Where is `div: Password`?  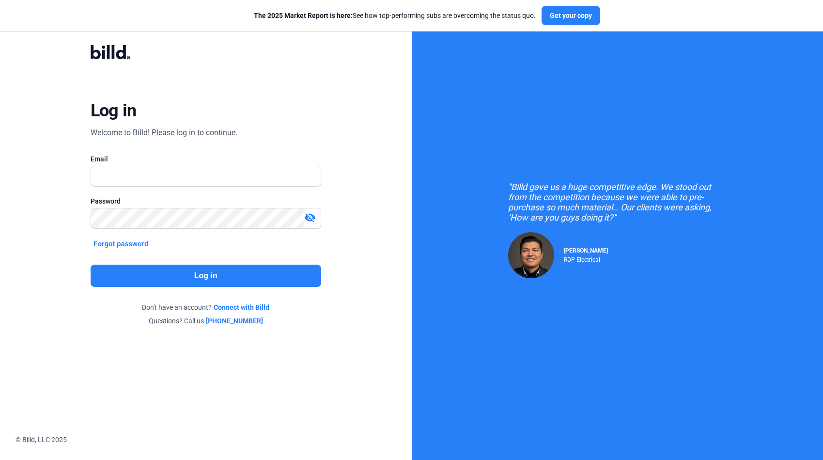
div: Password is located at coordinates (206, 201).